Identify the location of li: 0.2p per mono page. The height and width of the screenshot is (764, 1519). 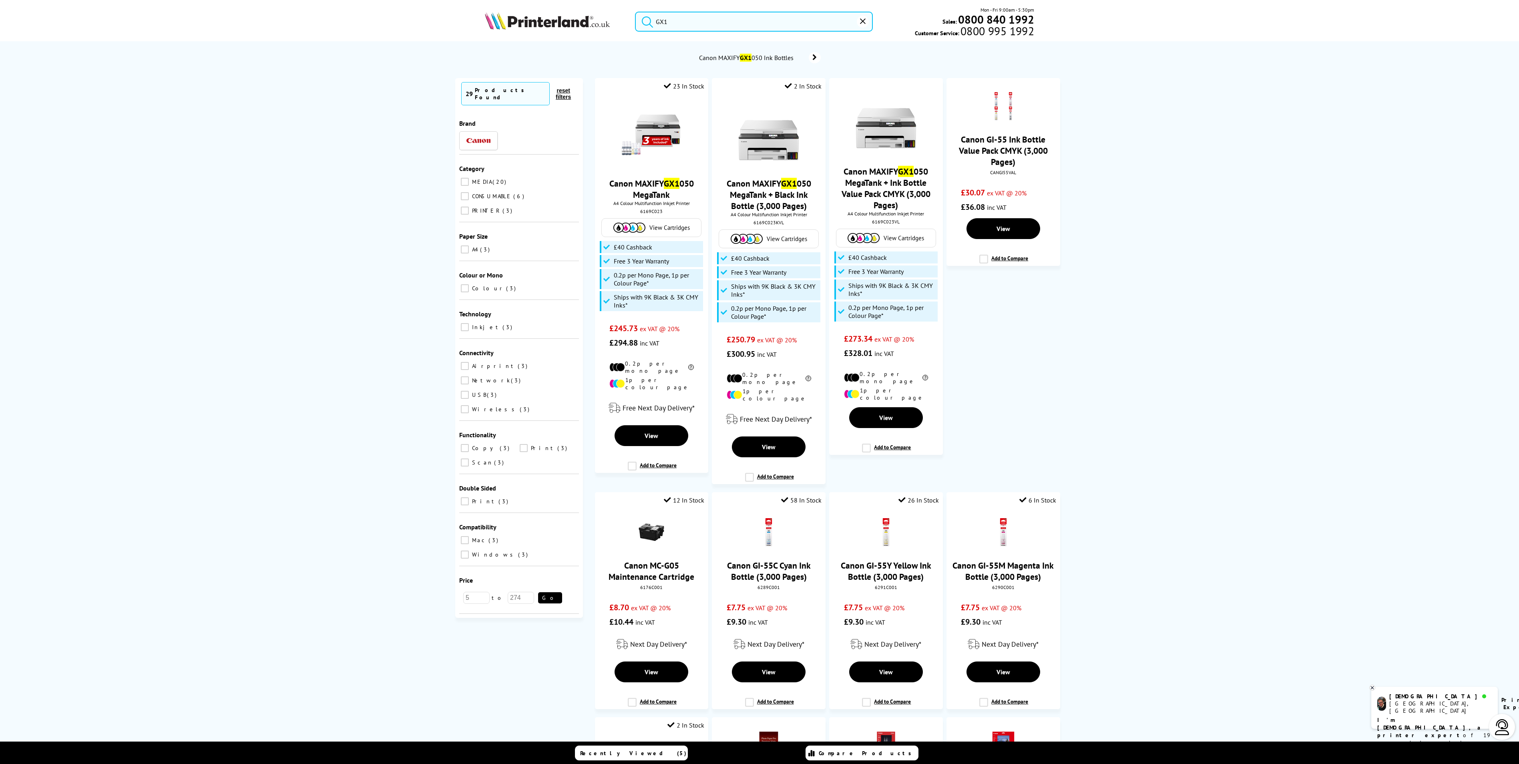
(886, 378).